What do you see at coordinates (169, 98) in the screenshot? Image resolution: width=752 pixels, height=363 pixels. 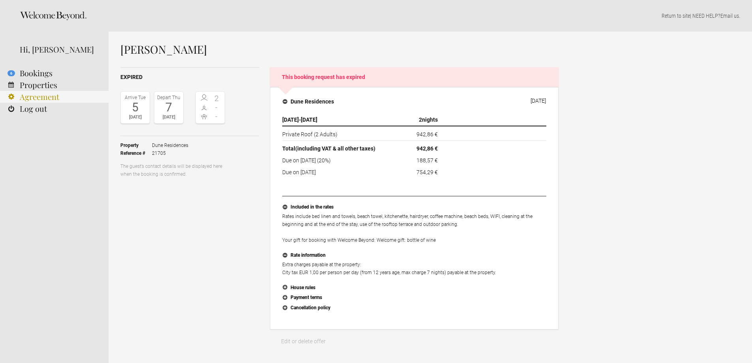 I see `div: Depart Thu` at bounding box center [169, 98].